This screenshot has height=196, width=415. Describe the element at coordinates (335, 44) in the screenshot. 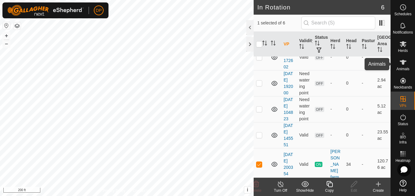

I see `th: Herd` at that location.